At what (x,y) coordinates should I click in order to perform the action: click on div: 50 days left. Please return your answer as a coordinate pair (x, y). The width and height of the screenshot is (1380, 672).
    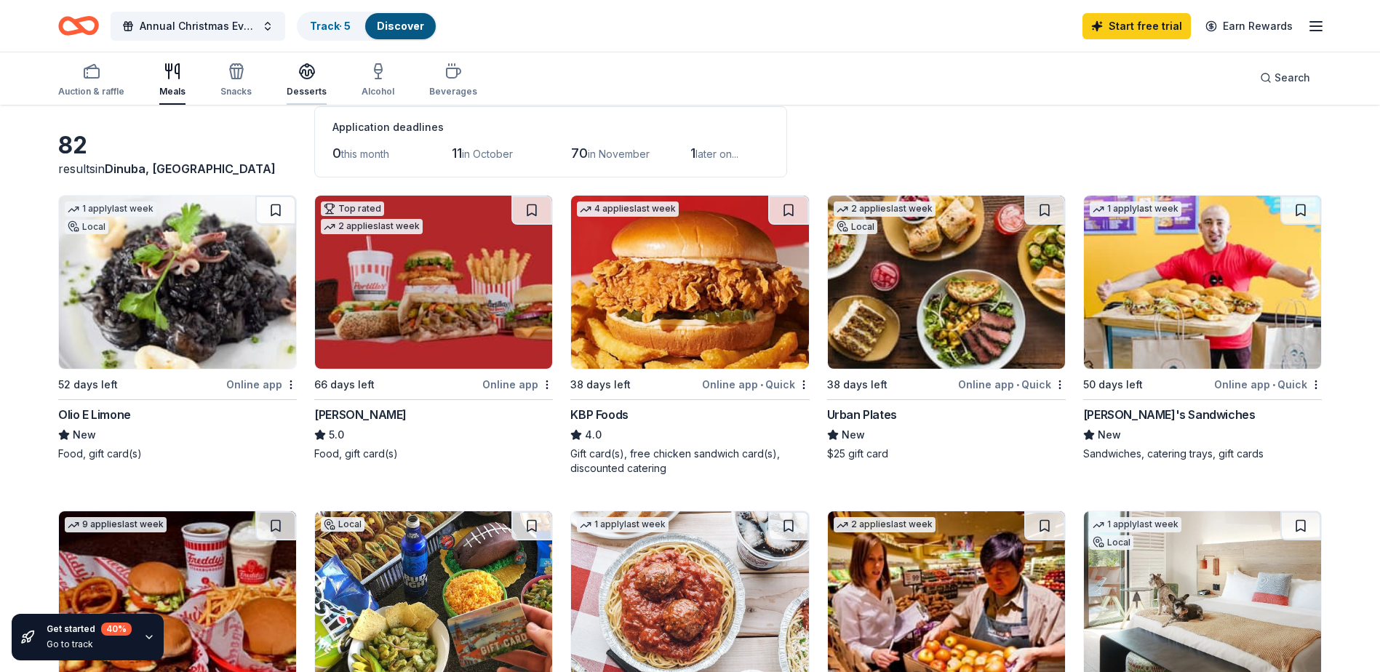
    Looking at the image, I should click on (1113, 385).